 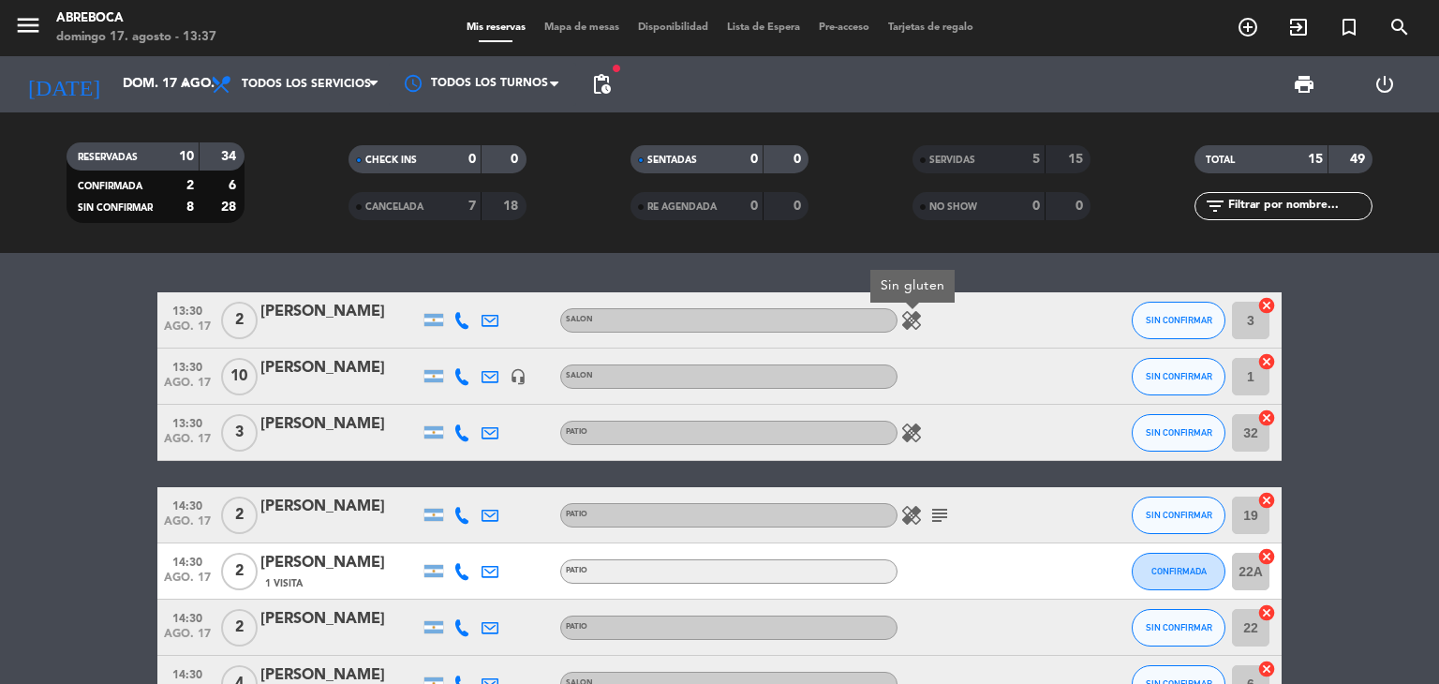 What do you see at coordinates (1304, 84) in the screenshot?
I see `span: print` at bounding box center [1304, 84].